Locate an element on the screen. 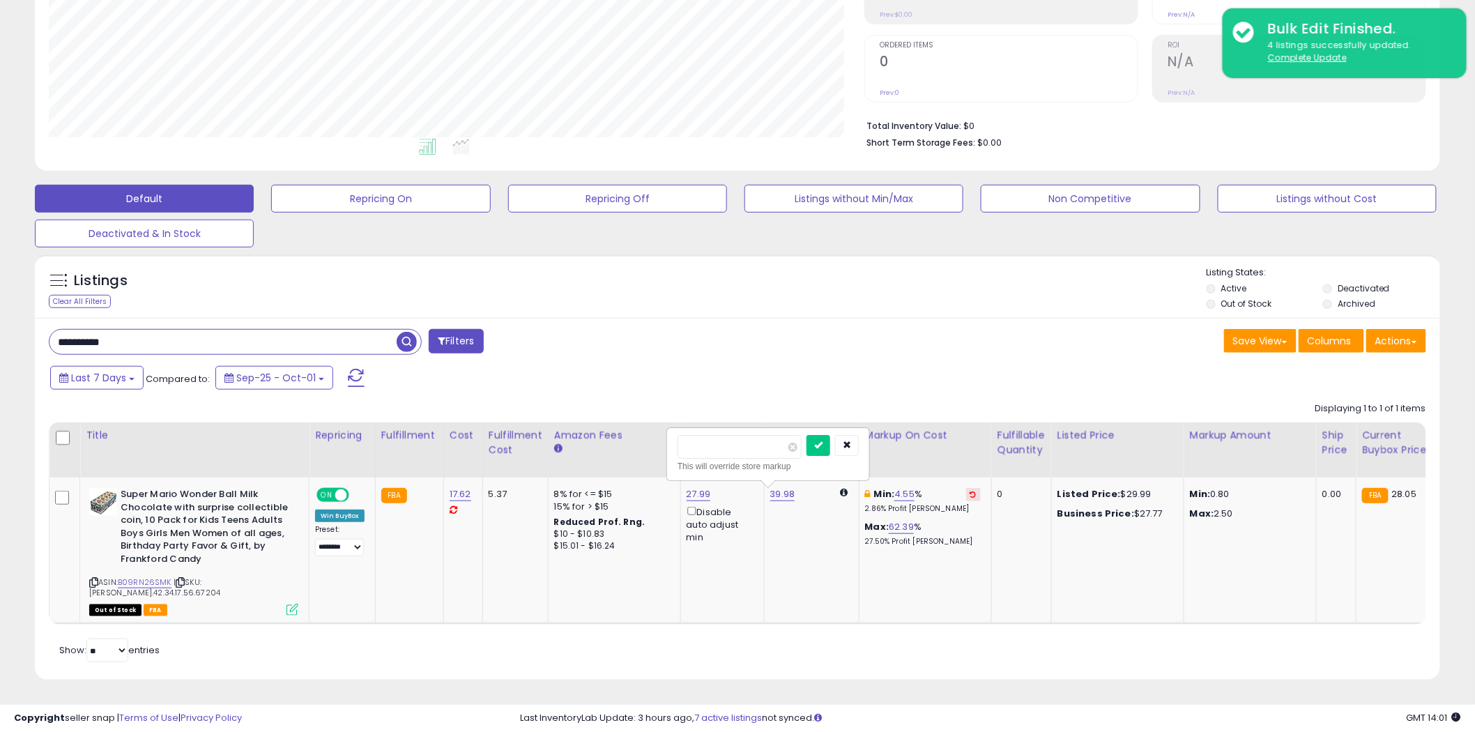  strong: Copyright is located at coordinates (39, 717).